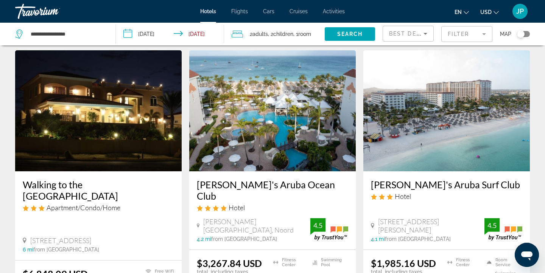 The width and height of the screenshot is (545, 273). What do you see at coordinates (298, 11) in the screenshot?
I see `a: Cruises` at bounding box center [298, 11].